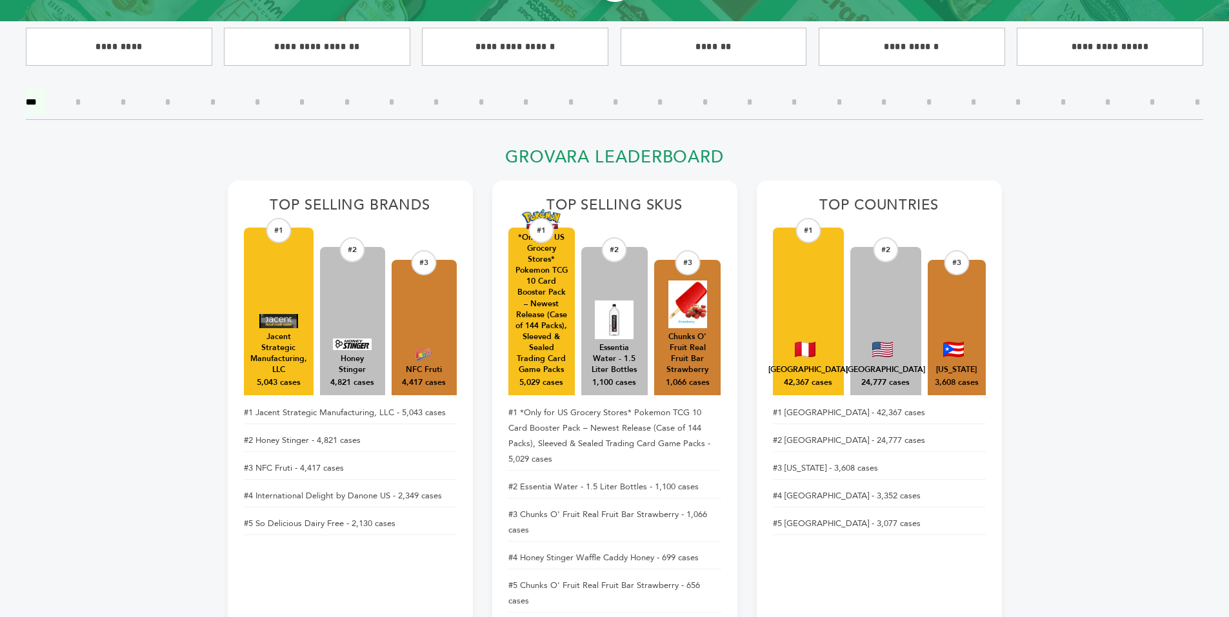 The height and width of the screenshot is (617, 1229). I want to click on div: 1,066 cases, so click(688, 383).